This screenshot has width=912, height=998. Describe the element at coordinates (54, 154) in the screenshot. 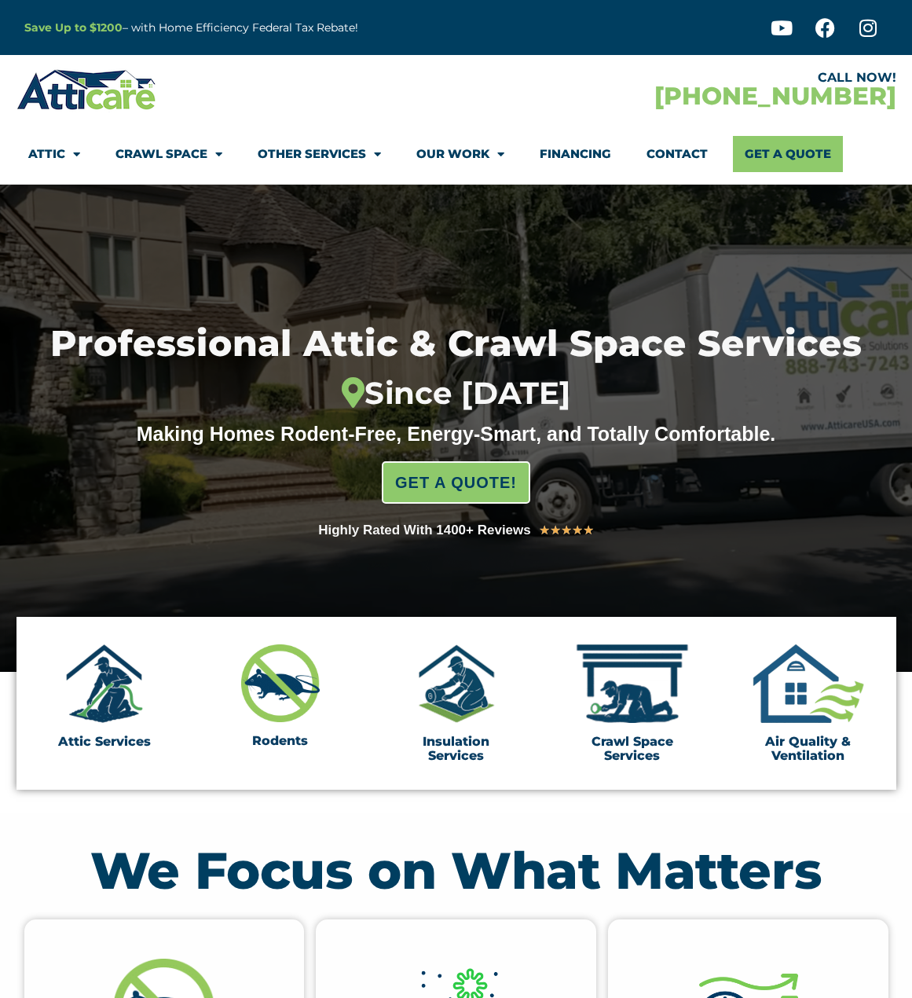

I see `a: Attic` at that location.